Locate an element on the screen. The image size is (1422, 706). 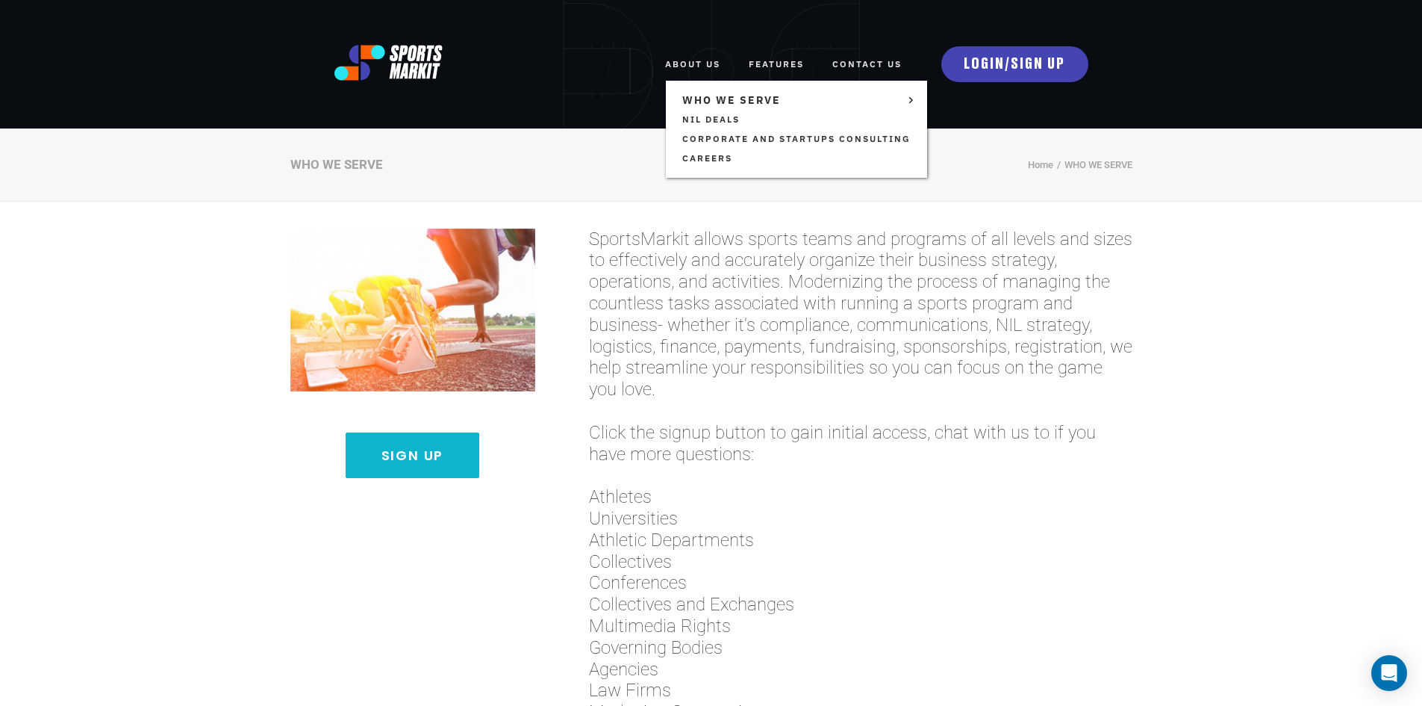
a: Contact Us is located at coordinates (867, 64).